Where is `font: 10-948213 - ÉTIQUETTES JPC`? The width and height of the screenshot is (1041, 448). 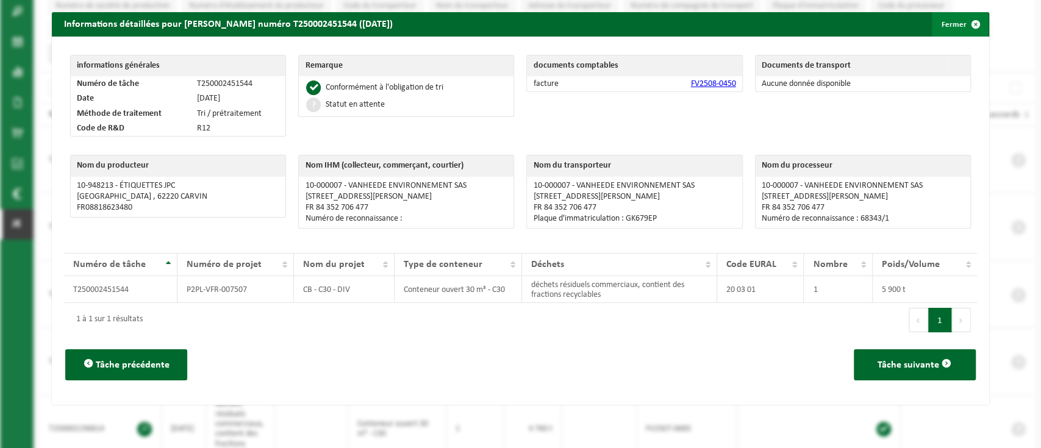 font: 10-948213 - ÉTIQUETTES JPC is located at coordinates (126, 185).